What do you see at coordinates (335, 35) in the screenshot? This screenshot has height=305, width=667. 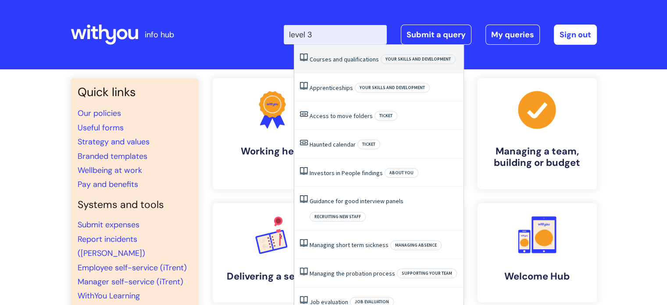 I see `input: Search` at bounding box center [335, 35].